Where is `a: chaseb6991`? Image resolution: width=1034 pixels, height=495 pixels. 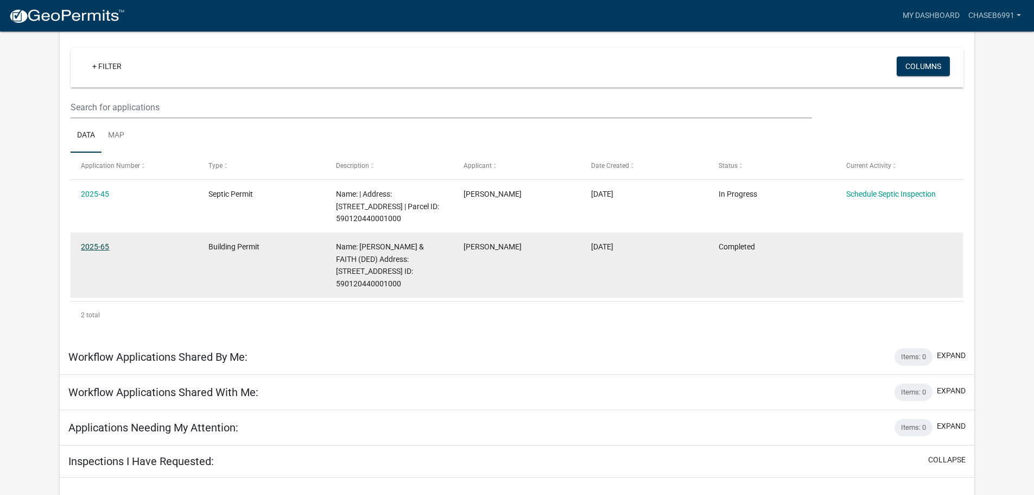
a: chaseb6991 is located at coordinates (995, 16).